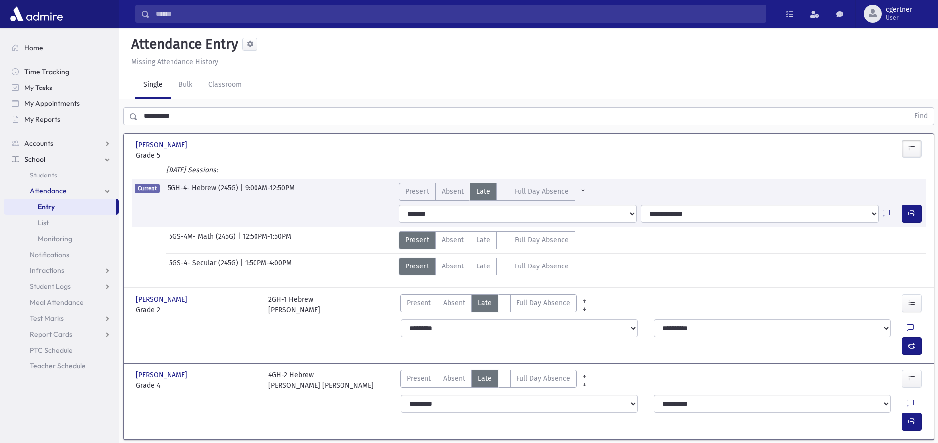 Image resolution: width=938 pixels, height=443 pixels. What do you see at coordinates (48, 191) in the screenshot?
I see `span: Attendance` at bounding box center [48, 191].